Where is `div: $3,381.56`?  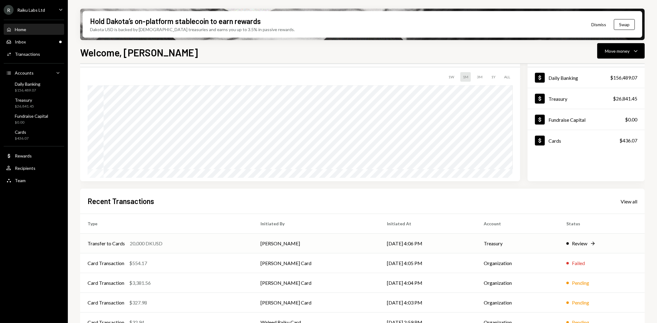
div: $3,381.56 is located at coordinates (140, 283).